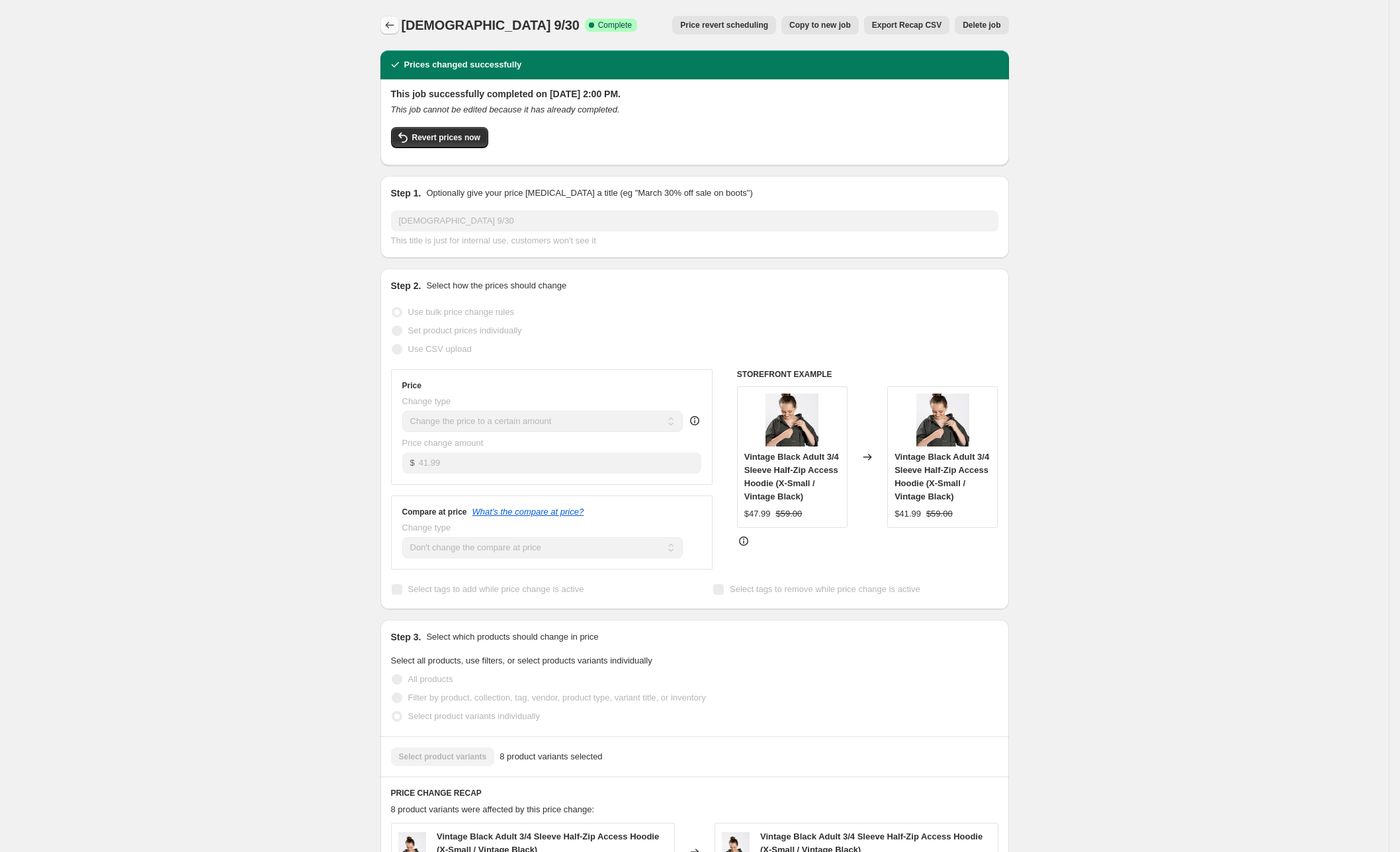 Image resolution: width=1400 pixels, height=852 pixels. I want to click on span: 8 product variants were affected by this price change:, so click(493, 809).